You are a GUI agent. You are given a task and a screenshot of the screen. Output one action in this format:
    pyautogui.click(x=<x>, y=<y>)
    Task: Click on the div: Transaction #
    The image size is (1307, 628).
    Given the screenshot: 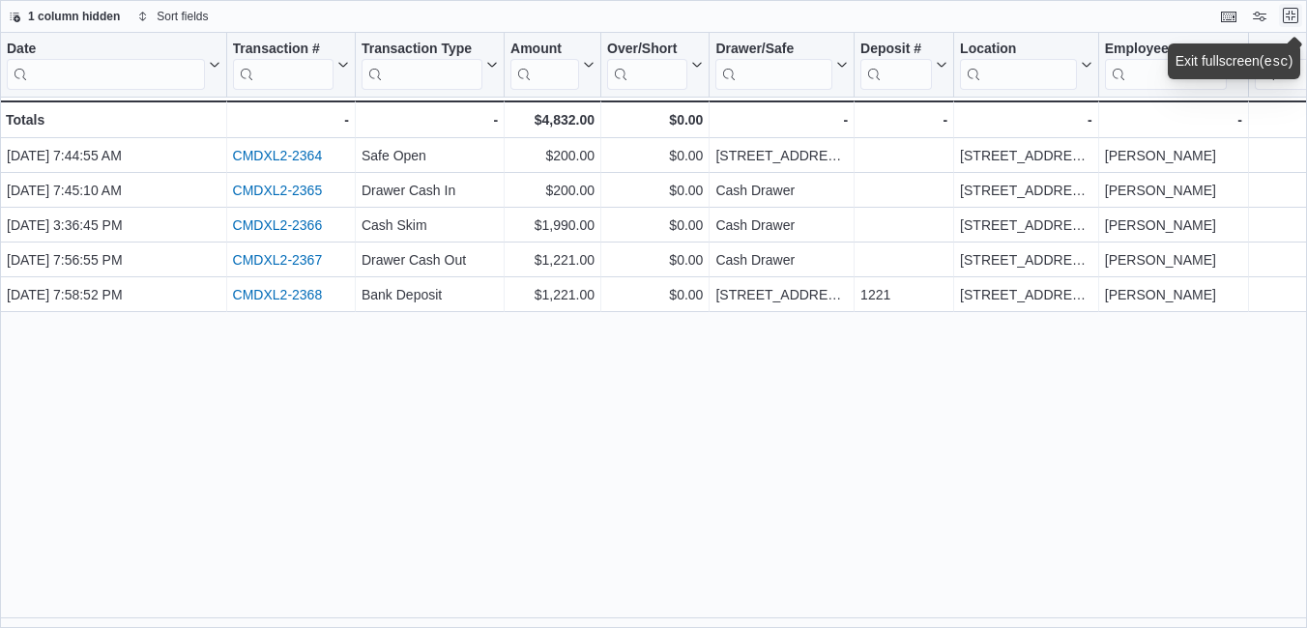 What is the action you would take?
    pyautogui.click(x=283, y=49)
    